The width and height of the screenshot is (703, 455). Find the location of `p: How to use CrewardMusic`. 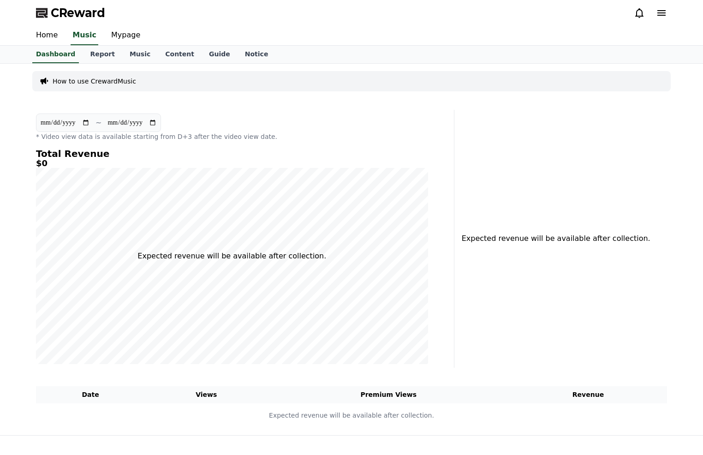

p: How to use CrewardMusic is located at coordinates (94, 81).